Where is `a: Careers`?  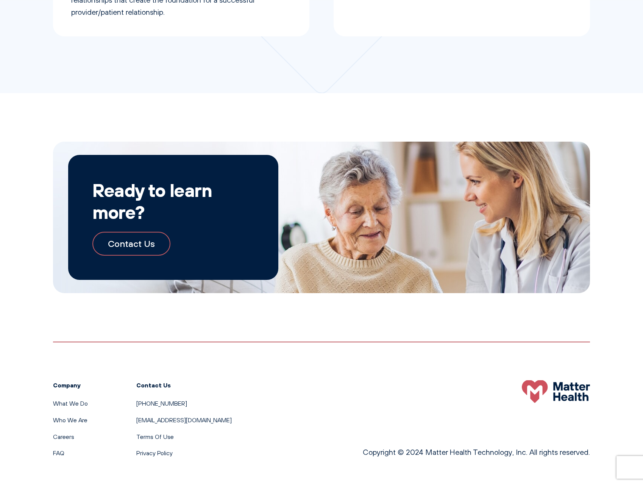
a: Careers is located at coordinates (64, 437).